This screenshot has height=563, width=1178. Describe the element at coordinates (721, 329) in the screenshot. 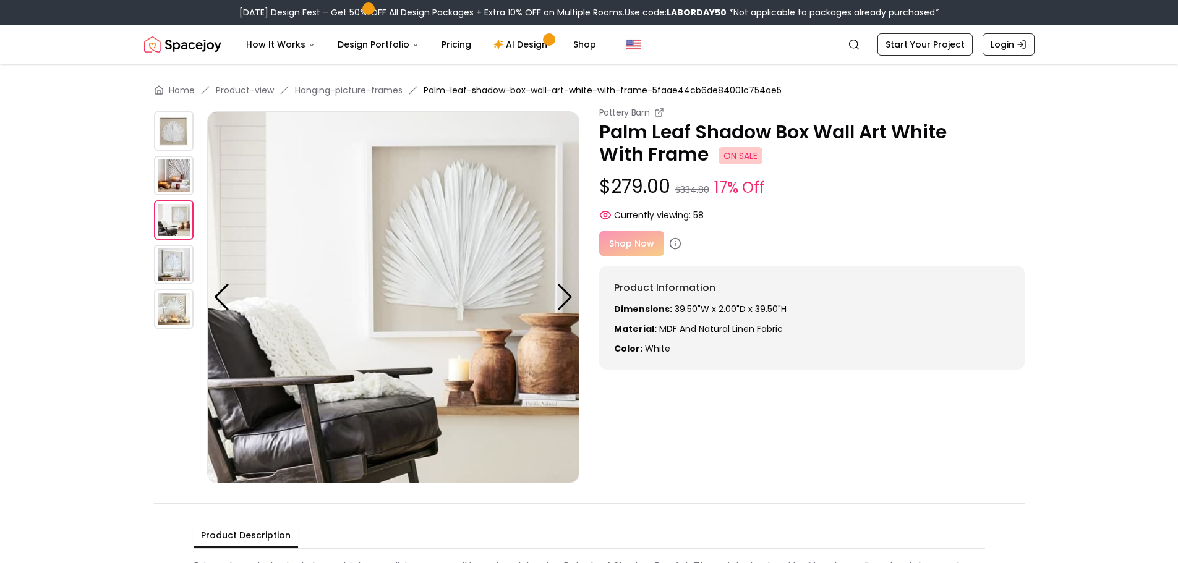

I see `span: MDF and natural linen fabric` at that location.